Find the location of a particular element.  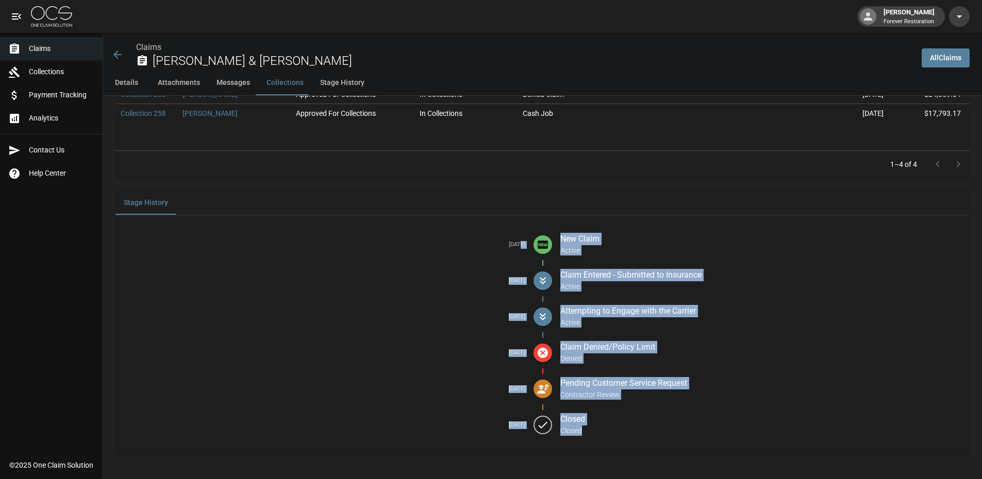

span: Analytics is located at coordinates (61, 118).